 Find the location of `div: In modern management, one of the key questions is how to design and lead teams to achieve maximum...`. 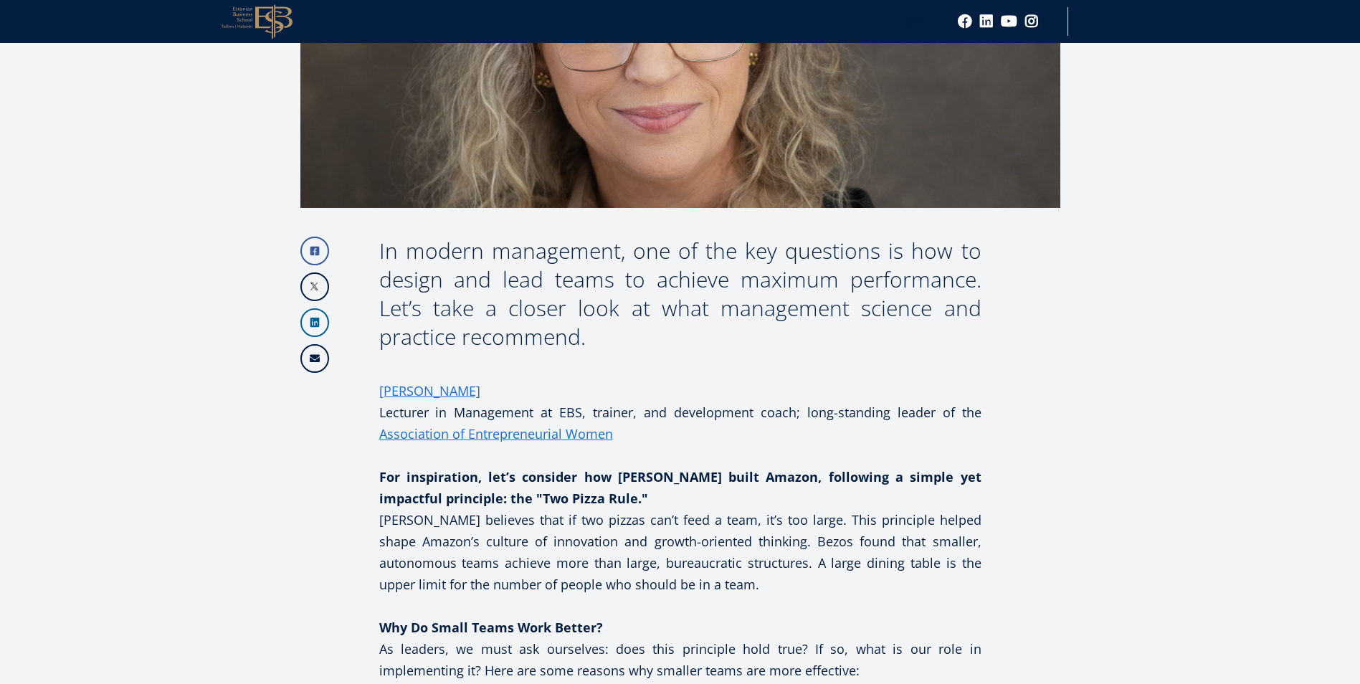

div: In modern management, one of the key questions is how to design and lead teams to achieve maximum... is located at coordinates (680, 294).